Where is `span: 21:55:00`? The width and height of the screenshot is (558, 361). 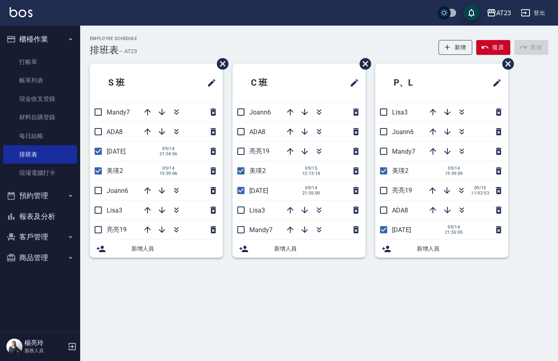 span: 21:55:00 is located at coordinates (311, 193).